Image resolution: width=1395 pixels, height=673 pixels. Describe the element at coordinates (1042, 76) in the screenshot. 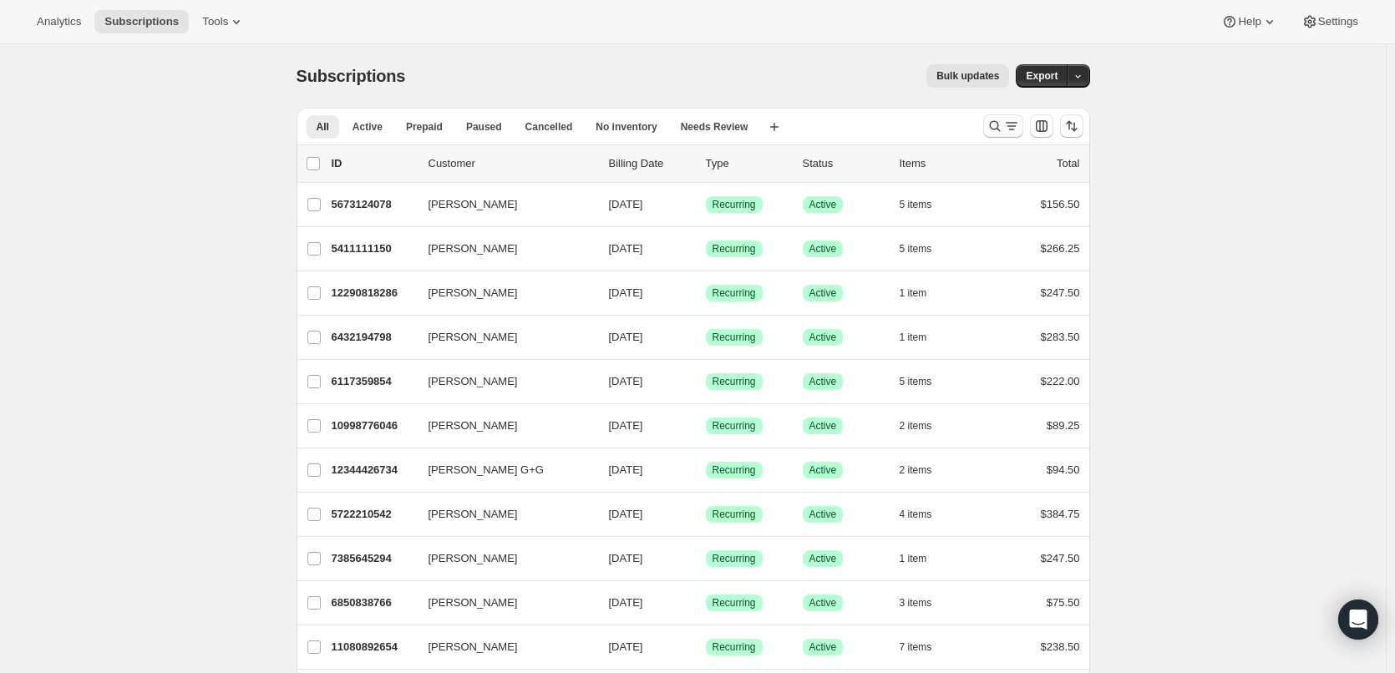

I see `span: Export` at that location.